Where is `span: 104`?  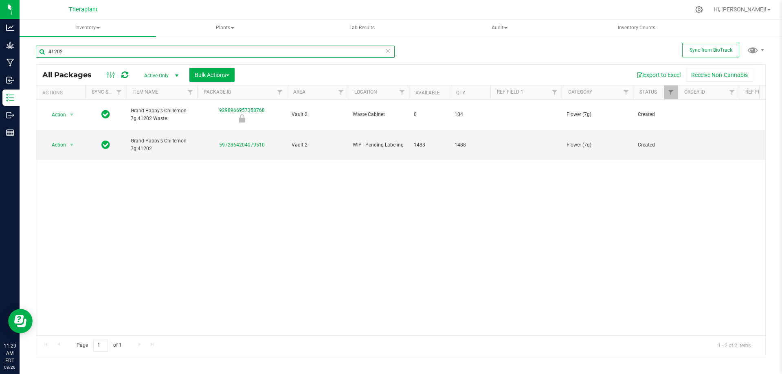
span: 104 is located at coordinates (470, 114).